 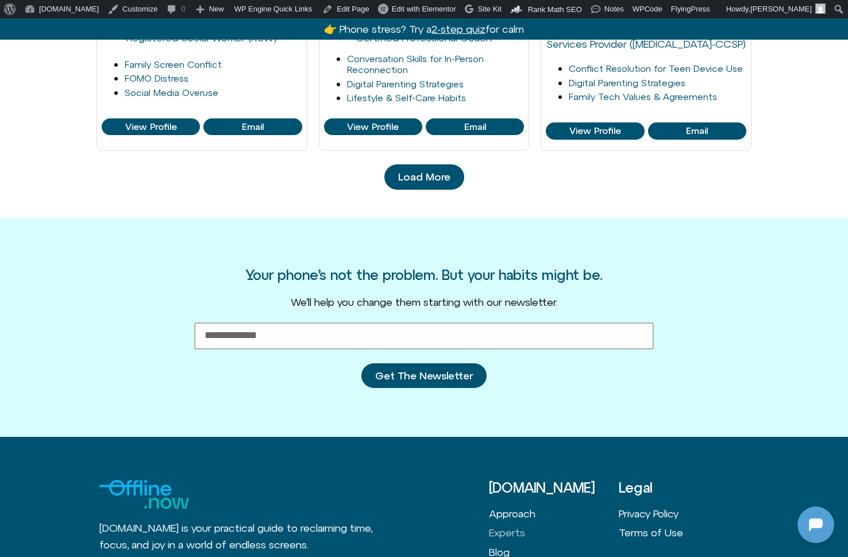 What do you see at coordinates (424, 29) in the screenshot?
I see `a: 👉 Phone stress? Try a2-step quizfor calm` at bounding box center [424, 29].